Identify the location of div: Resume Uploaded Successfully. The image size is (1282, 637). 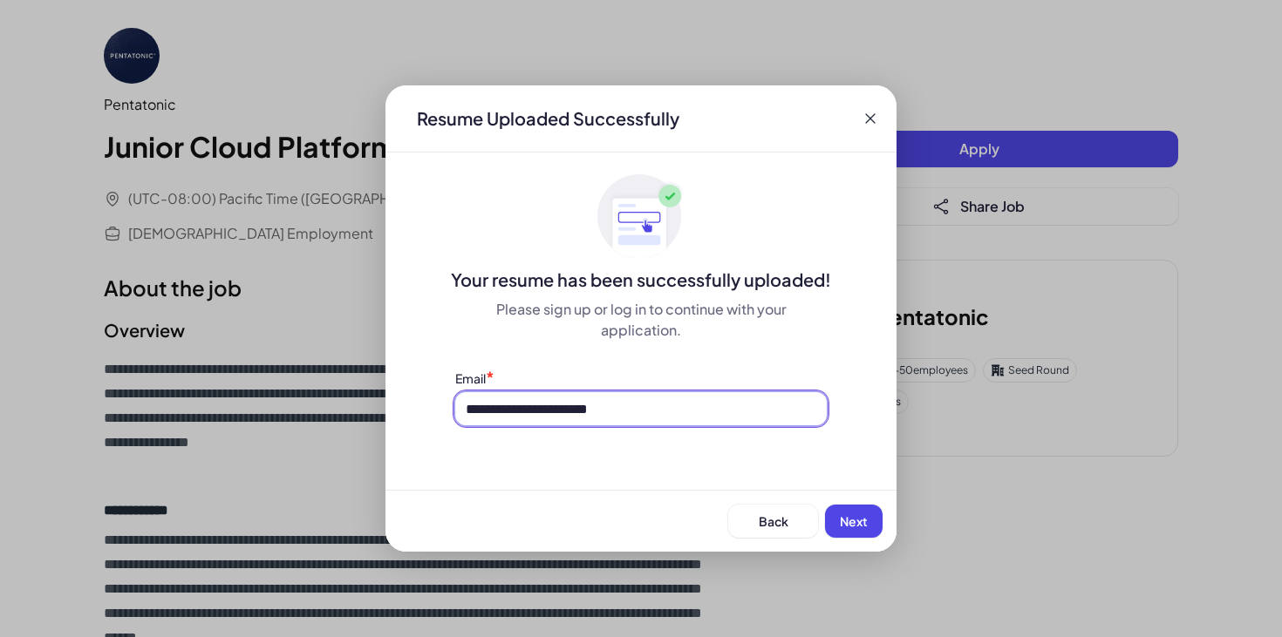
(548, 119).